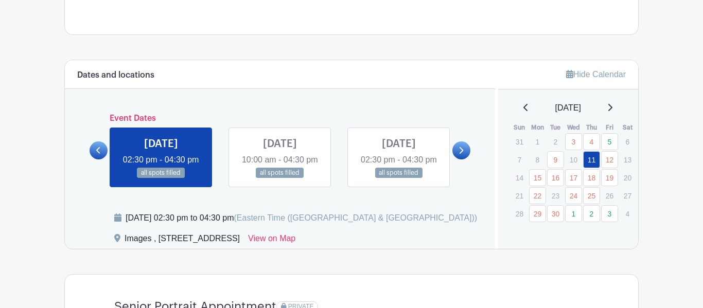 The height and width of the screenshot is (308, 703). Describe the element at coordinates (627, 196) in the screenshot. I see `p: 27` at that location.